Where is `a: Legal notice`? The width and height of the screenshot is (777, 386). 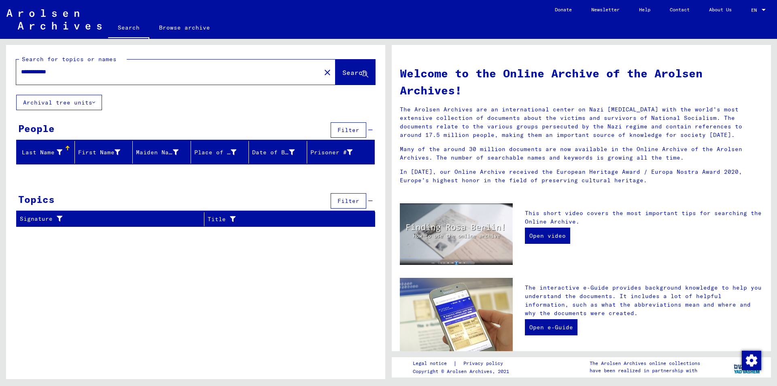
a: Legal notice is located at coordinates (433, 363).